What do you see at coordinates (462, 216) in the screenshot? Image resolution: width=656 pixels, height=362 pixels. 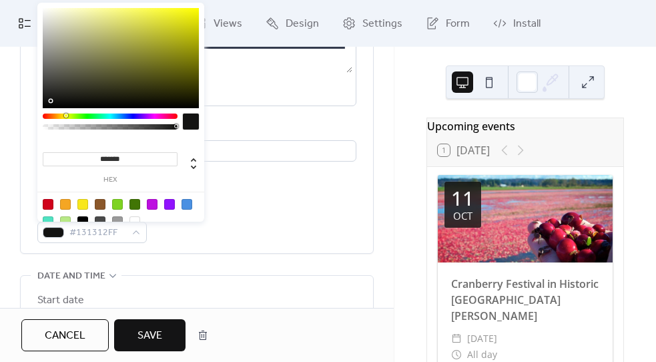 I see `div: Oct` at bounding box center [462, 216].